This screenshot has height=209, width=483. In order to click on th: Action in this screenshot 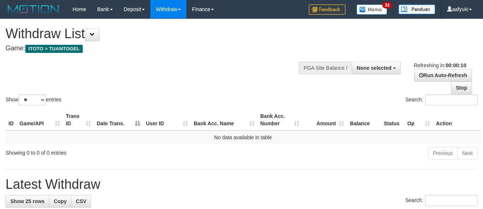, I will do `click(457, 120)`.